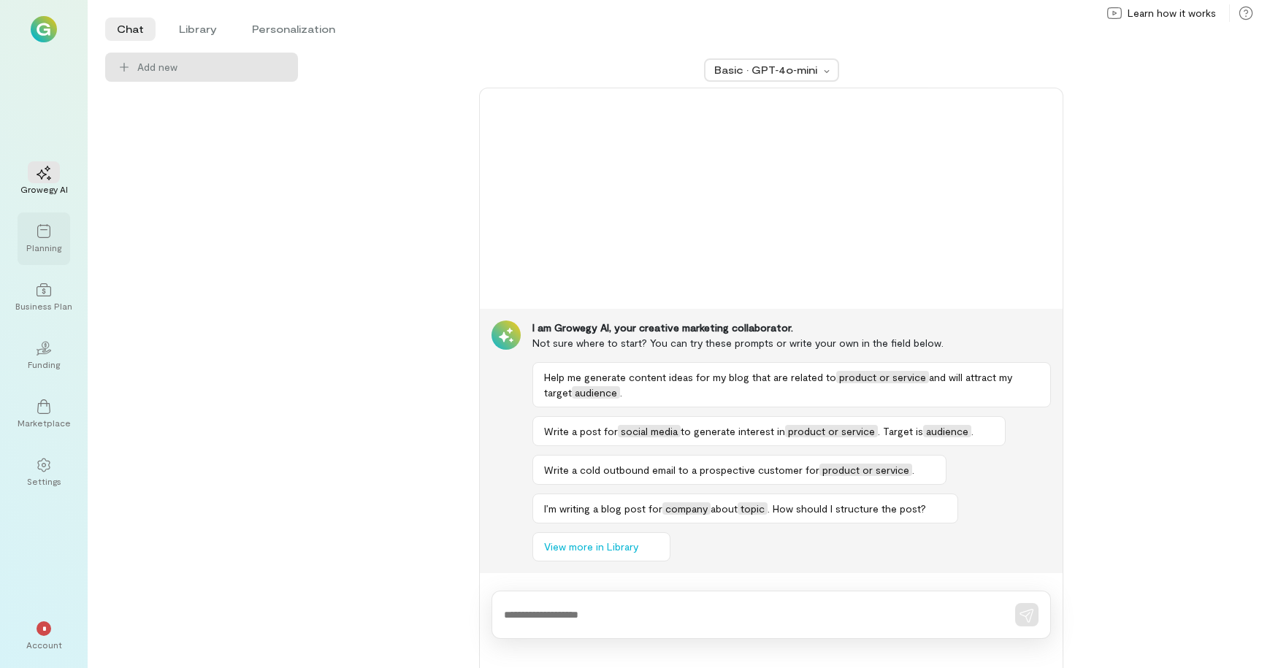 The image size is (1262, 668). I want to click on span: . Target is, so click(900, 431).